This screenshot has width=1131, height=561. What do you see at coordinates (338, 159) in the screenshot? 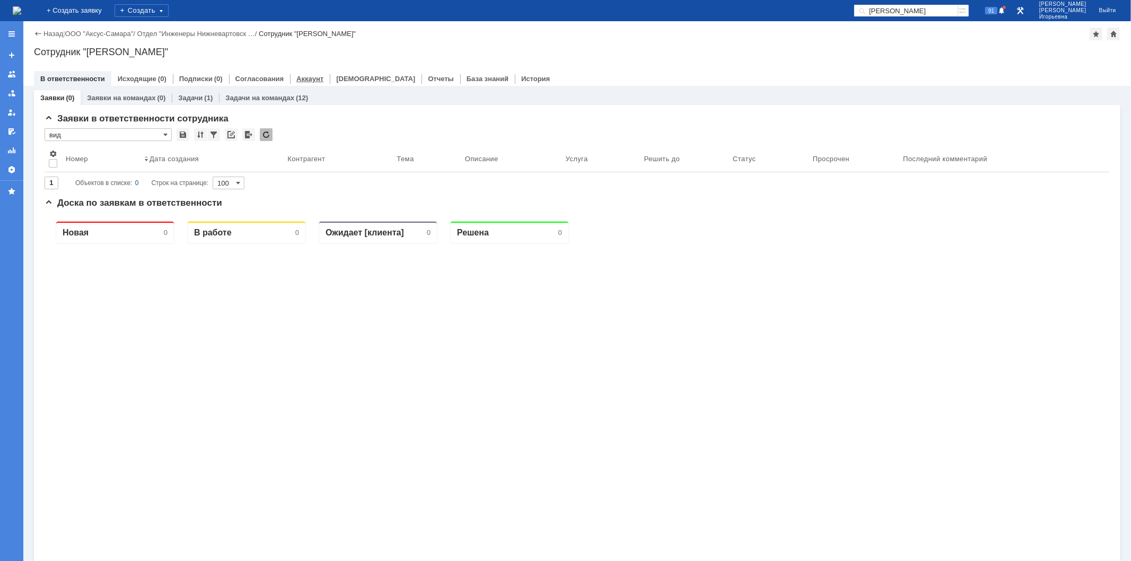
I see `th: Контрагент` at bounding box center [338, 159].